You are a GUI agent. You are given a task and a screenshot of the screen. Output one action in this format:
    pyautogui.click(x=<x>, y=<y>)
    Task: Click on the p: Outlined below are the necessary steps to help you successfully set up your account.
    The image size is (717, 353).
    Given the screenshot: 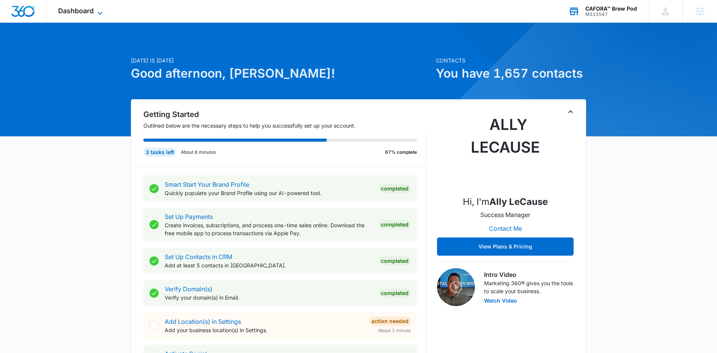 What is the action you would take?
    pyautogui.click(x=285, y=126)
    